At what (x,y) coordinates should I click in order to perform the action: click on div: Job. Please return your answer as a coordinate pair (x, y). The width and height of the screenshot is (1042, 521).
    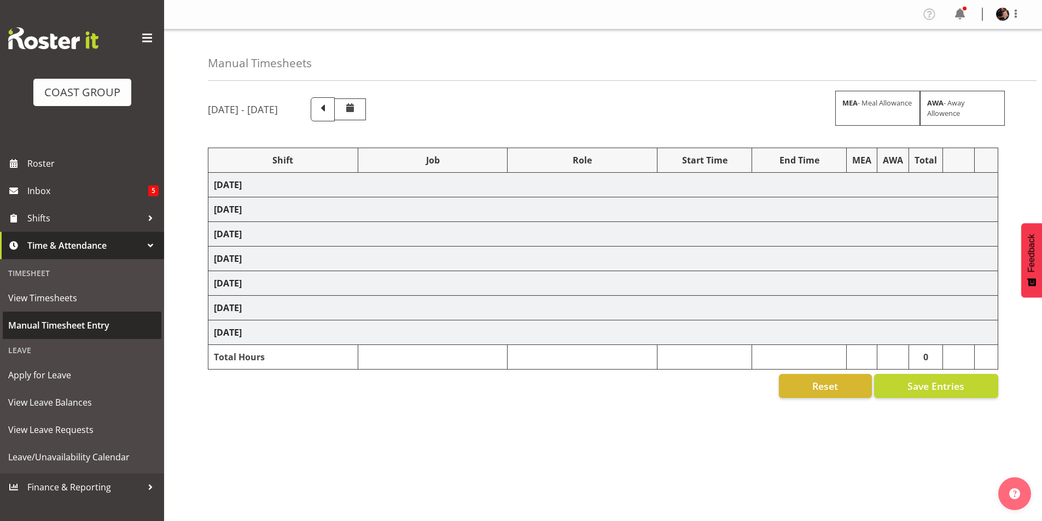
    Looking at the image, I should click on (433, 160).